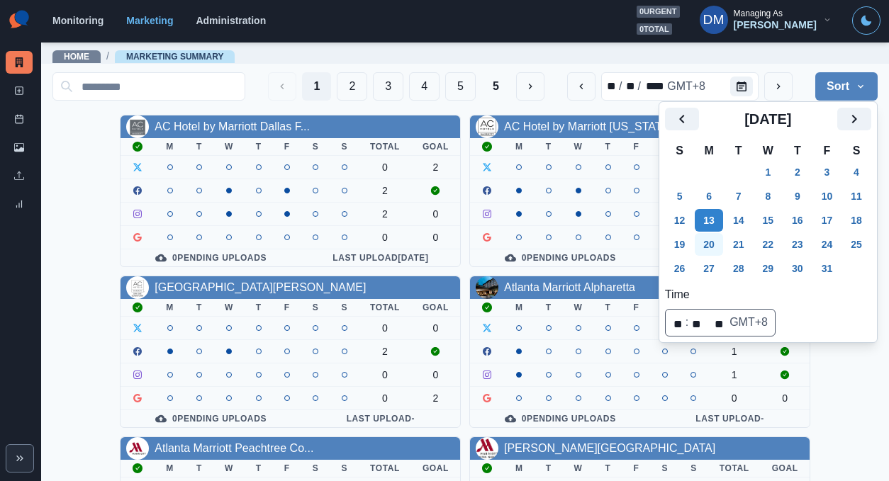  What do you see at coordinates (487, 288) in the screenshot?
I see `img: 330079020375911` at bounding box center [487, 288].